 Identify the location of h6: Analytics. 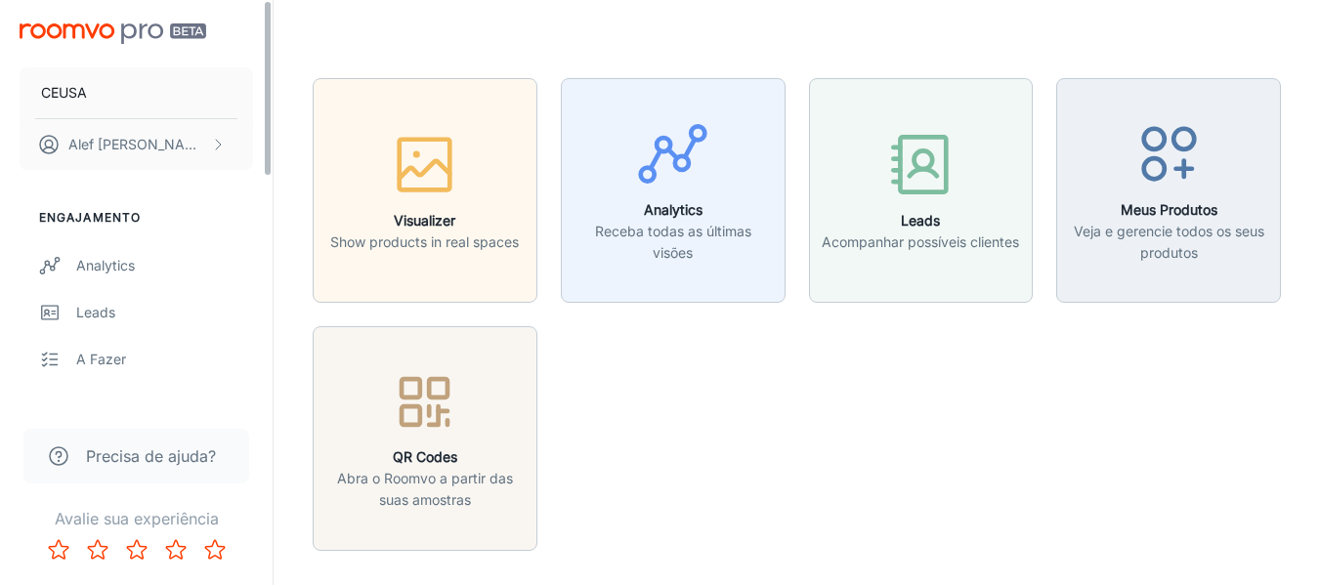
(673, 210).